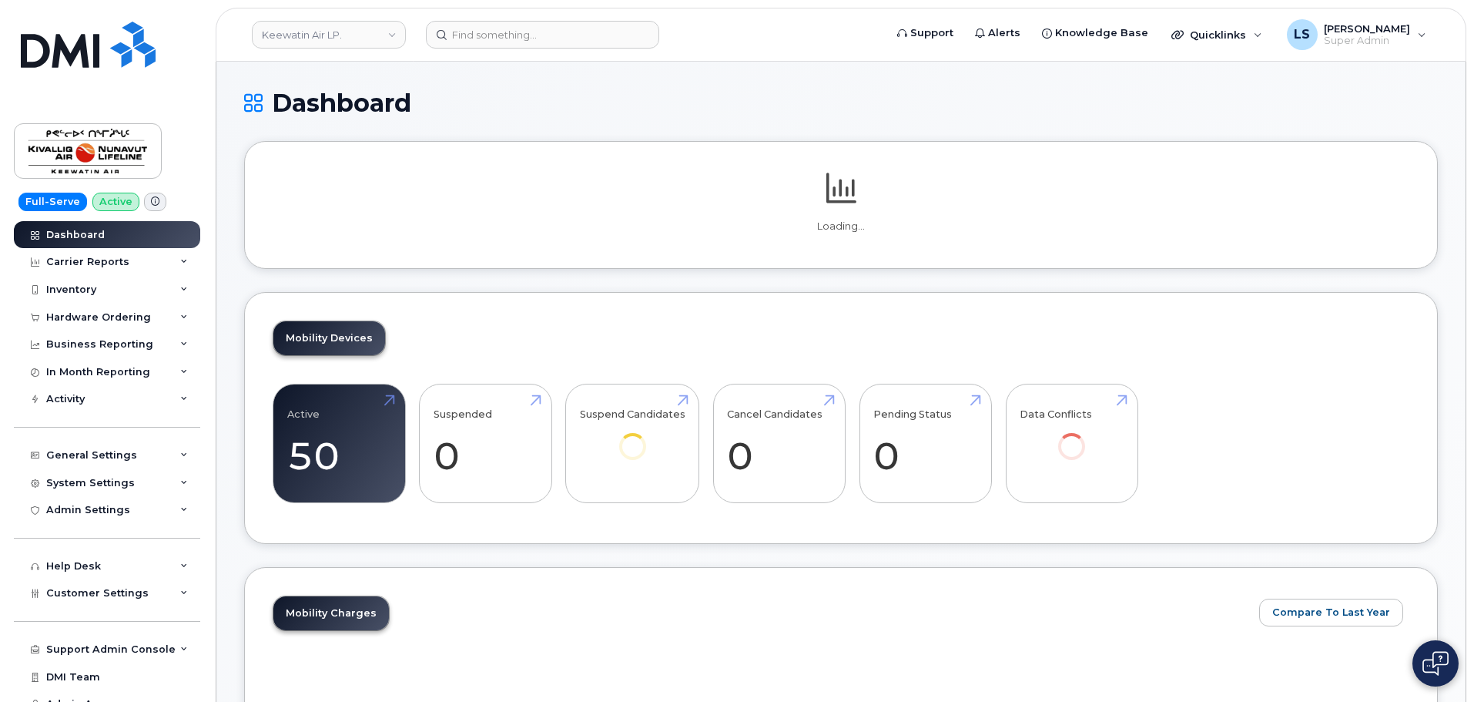 The image size is (1474, 702). What do you see at coordinates (339, 444) in the screenshot?
I see `a: Active 50` at bounding box center [339, 444].